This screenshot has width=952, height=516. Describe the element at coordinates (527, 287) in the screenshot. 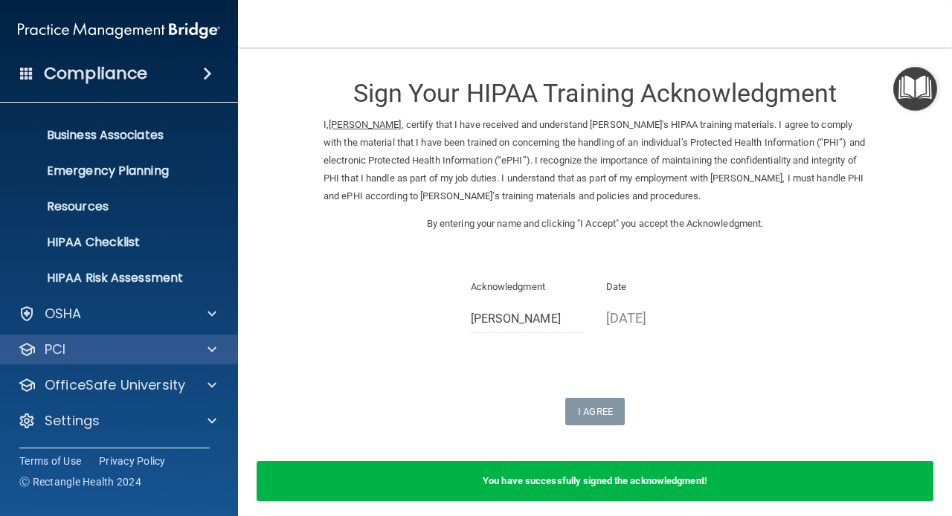

I see `p: Acknowledgment` at that location.